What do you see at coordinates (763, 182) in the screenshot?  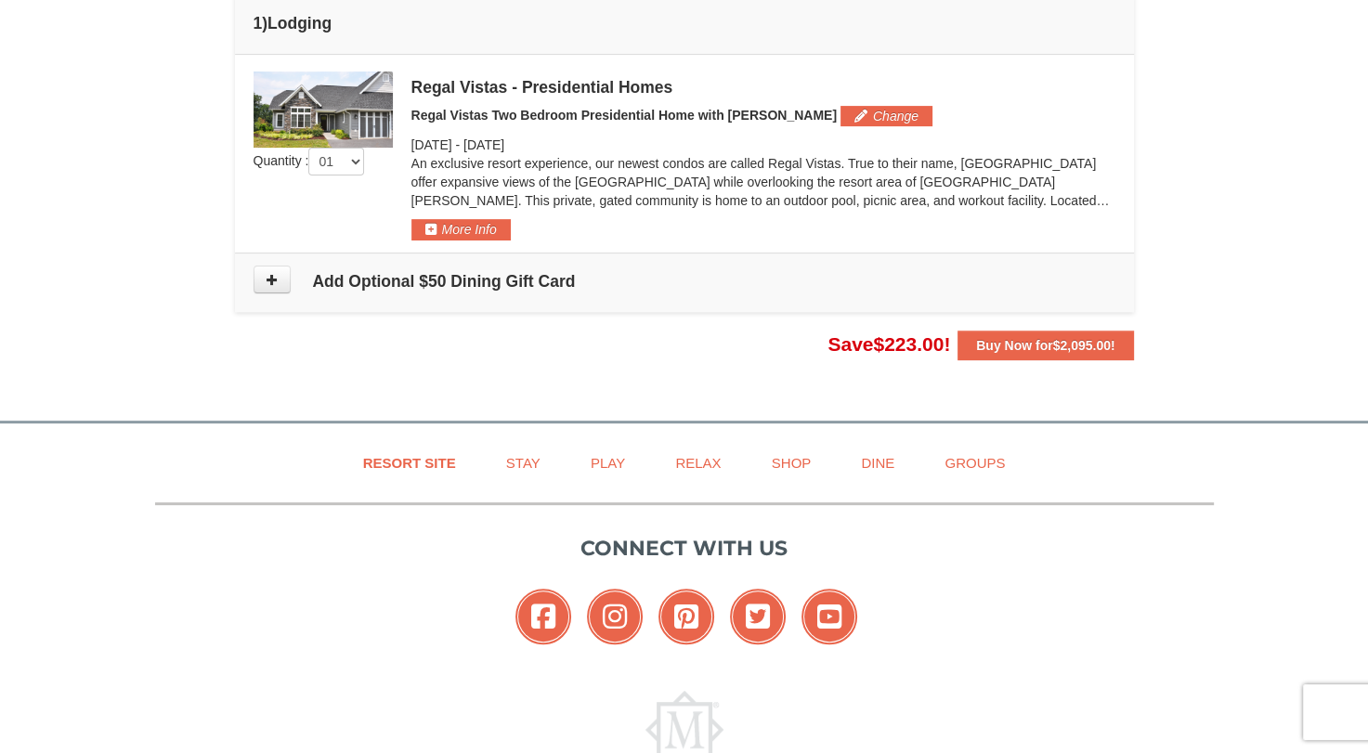 I see `p: An exclusive resort experience, our newest condos are called Regal Vistas. True to their name, [G...` at bounding box center [763, 182].